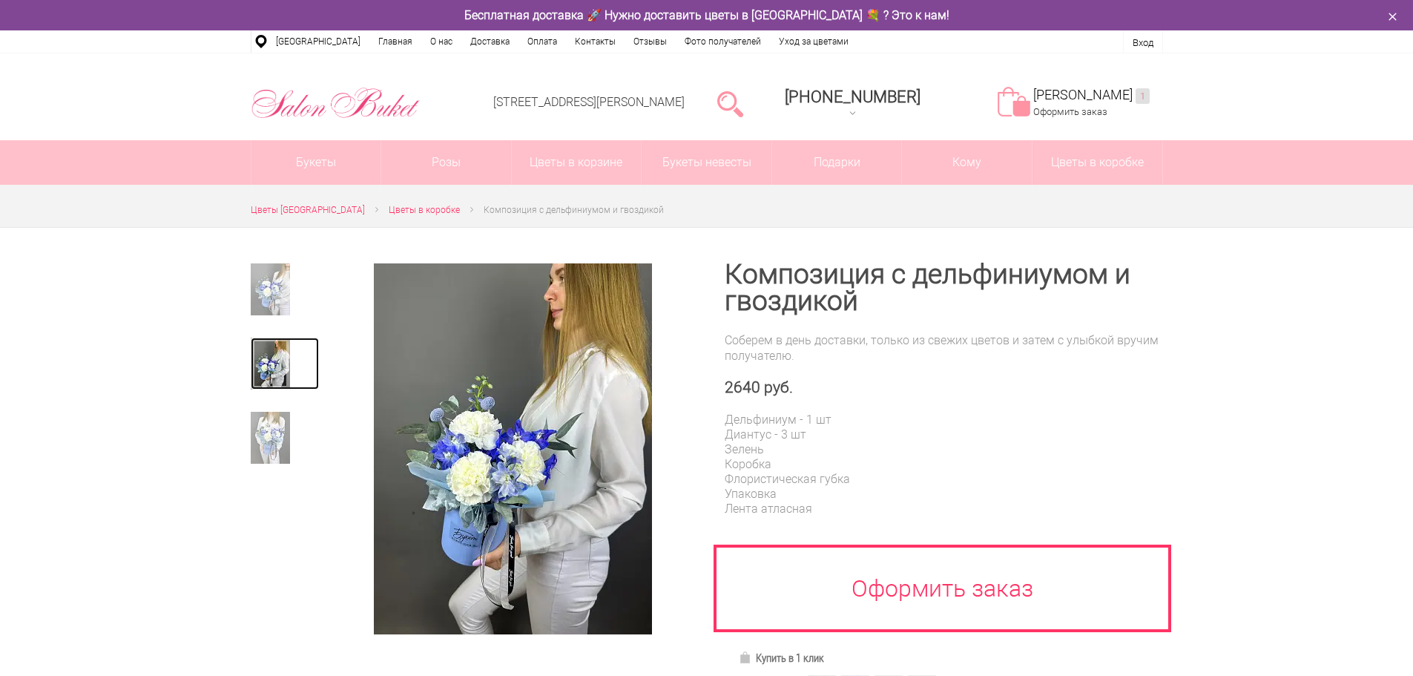  I want to click on a: Доставка, so click(490, 42).